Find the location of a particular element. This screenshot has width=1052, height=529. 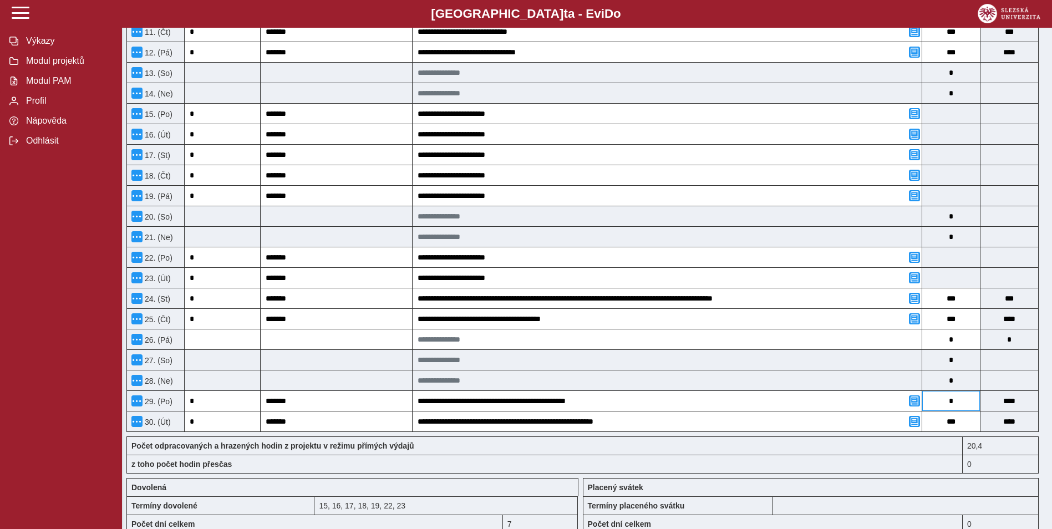

b: z toho počet hodin přesčas is located at coordinates (181, 464).